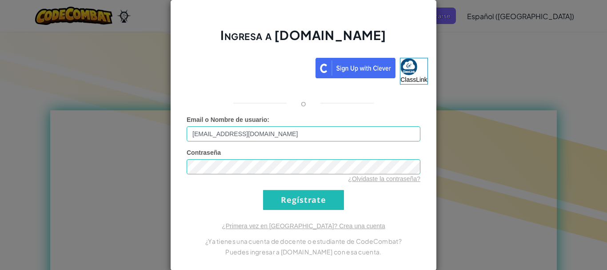  Describe the element at coordinates (303, 241) in the screenshot. I see `p: ¿Ya tienes una cuenta de docente o estudiante de CodeCombat?` at that location.